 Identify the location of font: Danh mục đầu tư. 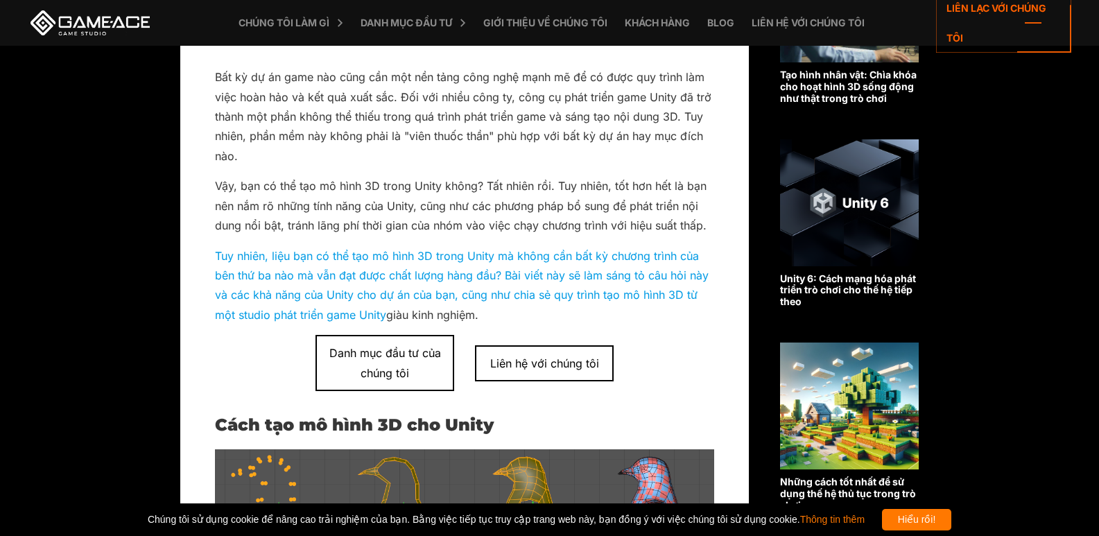
(406, 22).